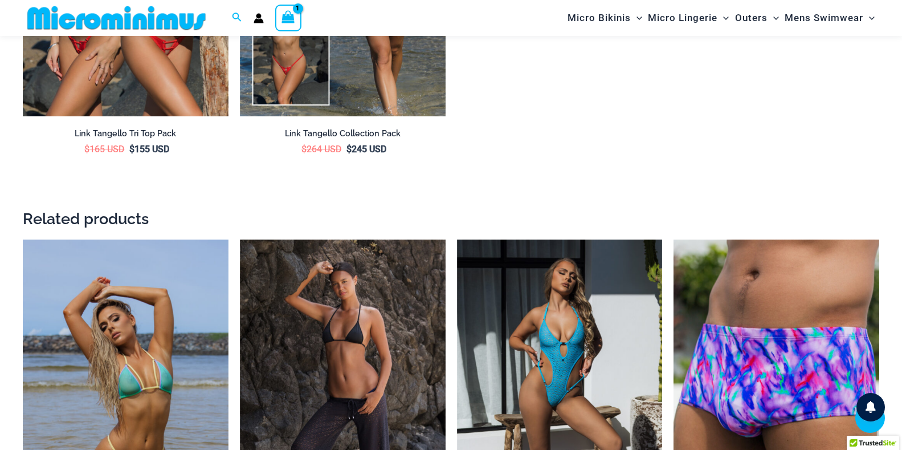 The width and height of the screenshot is (902, 450). What do you see at coordinates (125, 136) in the screenshot?
I see `a: Link Tangello Tri Top Pack` at bounding box center [125, 136].